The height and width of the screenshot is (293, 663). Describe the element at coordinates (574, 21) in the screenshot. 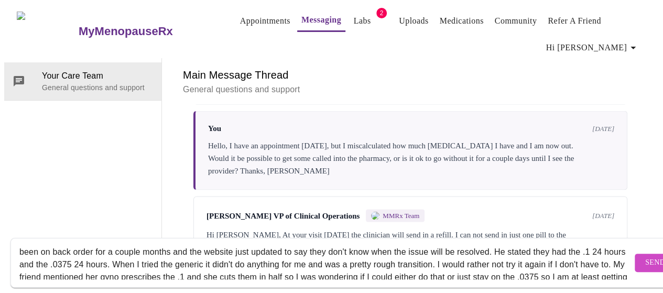

I see `a: Refer a Friend` at that location.